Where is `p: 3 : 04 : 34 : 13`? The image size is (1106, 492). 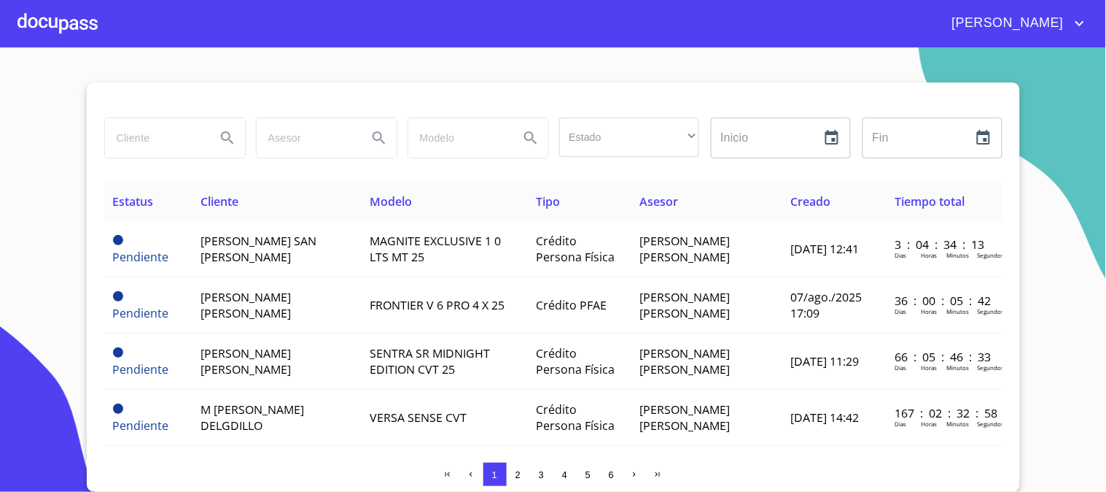 p: 3 : 04 : 34 : 13 is located at coordinates (944, 244).